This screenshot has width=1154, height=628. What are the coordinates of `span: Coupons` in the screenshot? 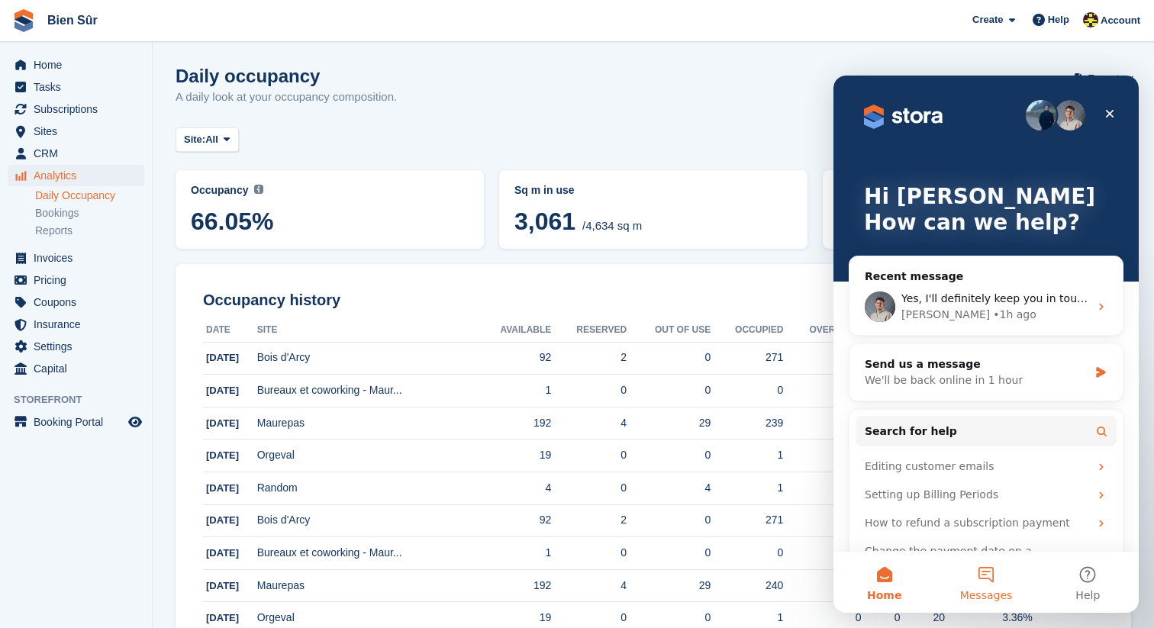 It's located at (79, 302).